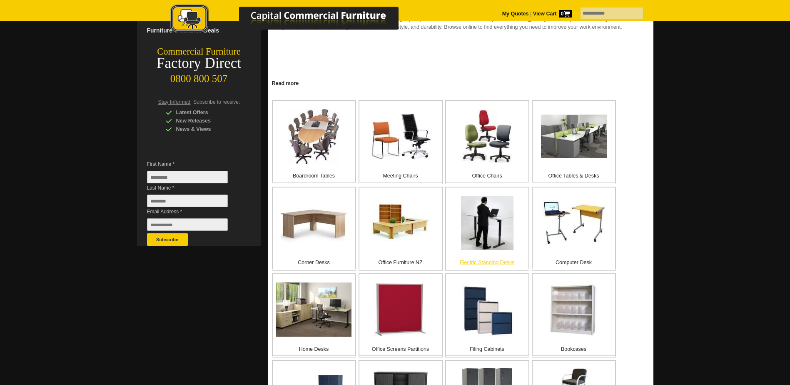 The height and width of the screenshot is (385, 790). What do you see at coordinates (400, 142) in the screenshot?
I see `a: Meeting Chairs Meeting Chairs` at bounding box center [400, 142].